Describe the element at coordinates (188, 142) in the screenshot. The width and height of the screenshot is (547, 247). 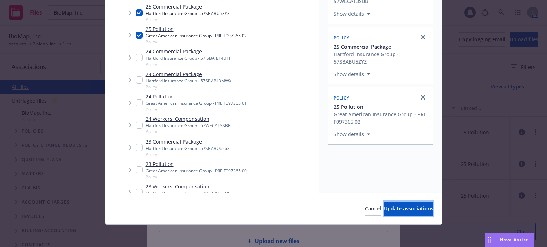
I see `a: 23 Commercial Package` at that location.